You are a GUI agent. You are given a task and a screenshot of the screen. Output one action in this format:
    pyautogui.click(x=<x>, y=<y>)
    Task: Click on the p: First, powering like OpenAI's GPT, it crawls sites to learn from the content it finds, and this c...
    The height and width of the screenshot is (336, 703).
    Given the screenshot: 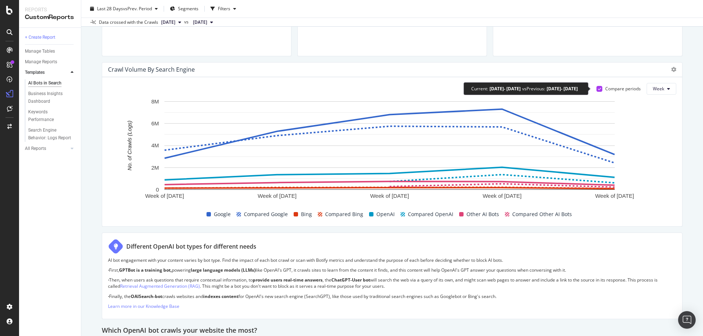 What is the action you would take?
    pyautogui.click(x=392, y=270)
    